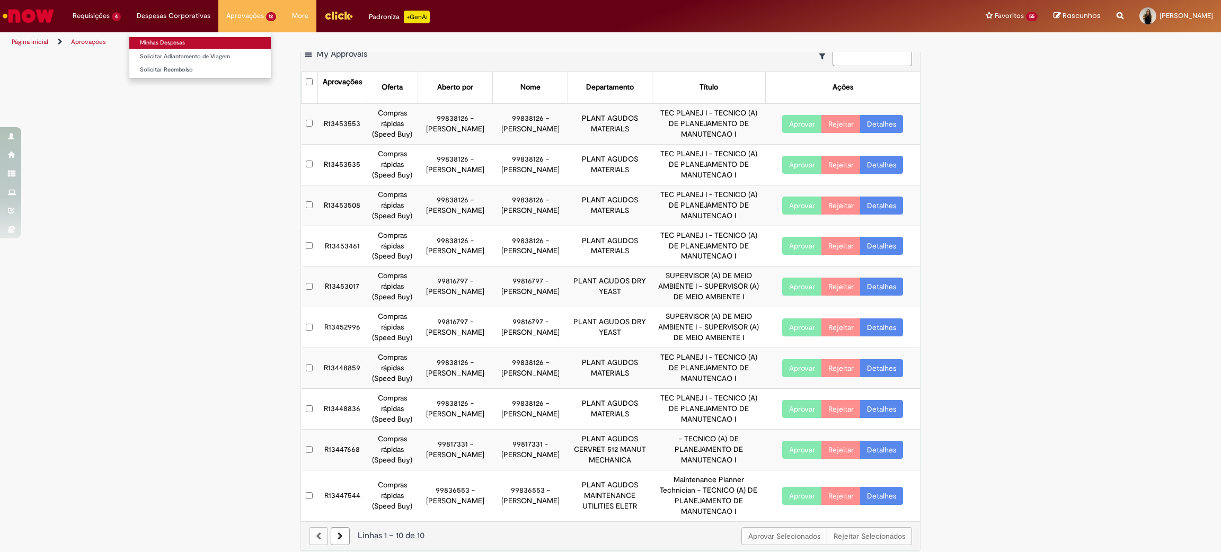  I want to click on a: Página inicial, so click(30, 42).